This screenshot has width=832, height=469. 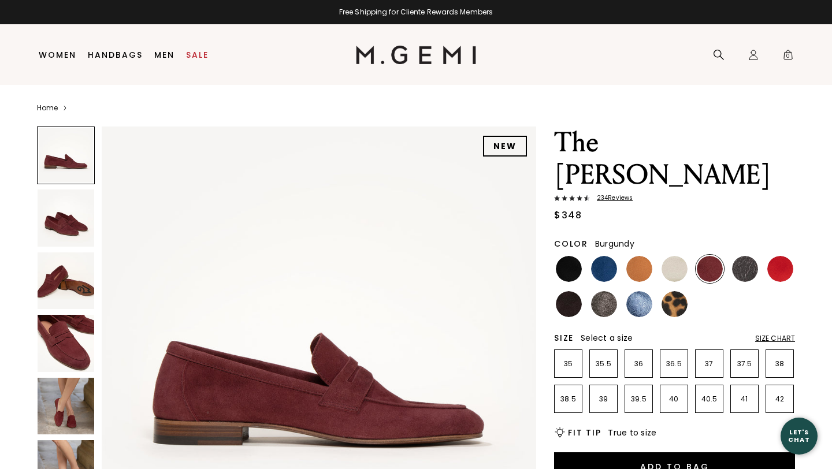 I want to click on a: Handbags, so click(x=115, y=55).